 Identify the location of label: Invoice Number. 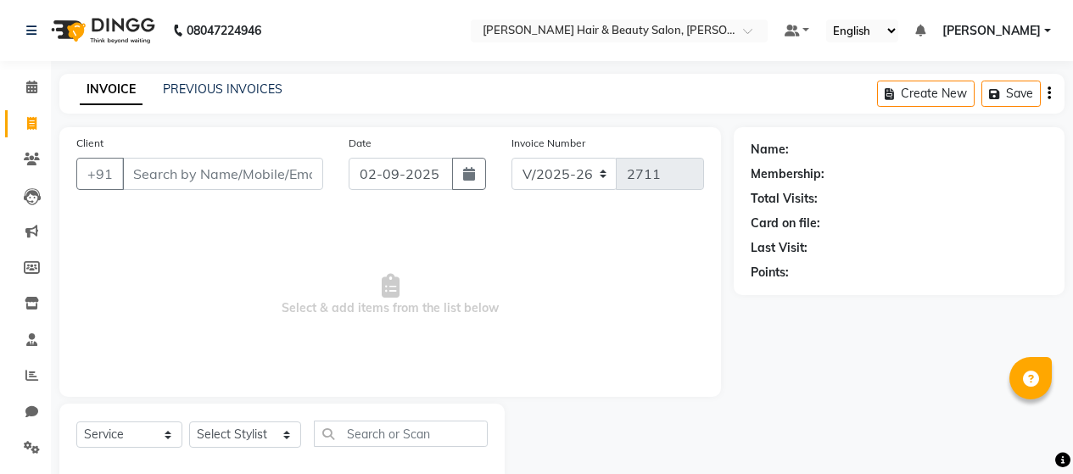
(548, 143).